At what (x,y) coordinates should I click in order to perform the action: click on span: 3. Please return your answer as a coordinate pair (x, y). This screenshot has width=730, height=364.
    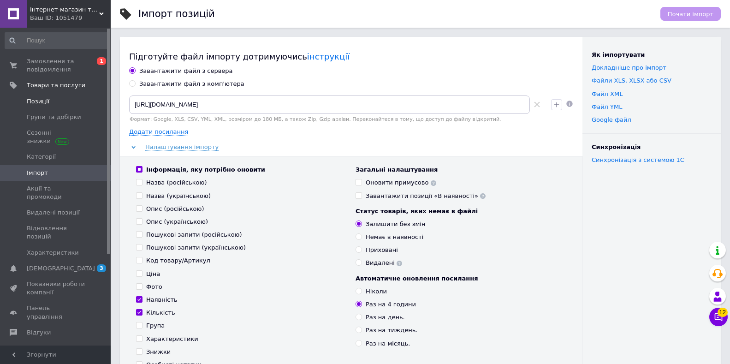
    Looking at the image, I should click on (101, 268).